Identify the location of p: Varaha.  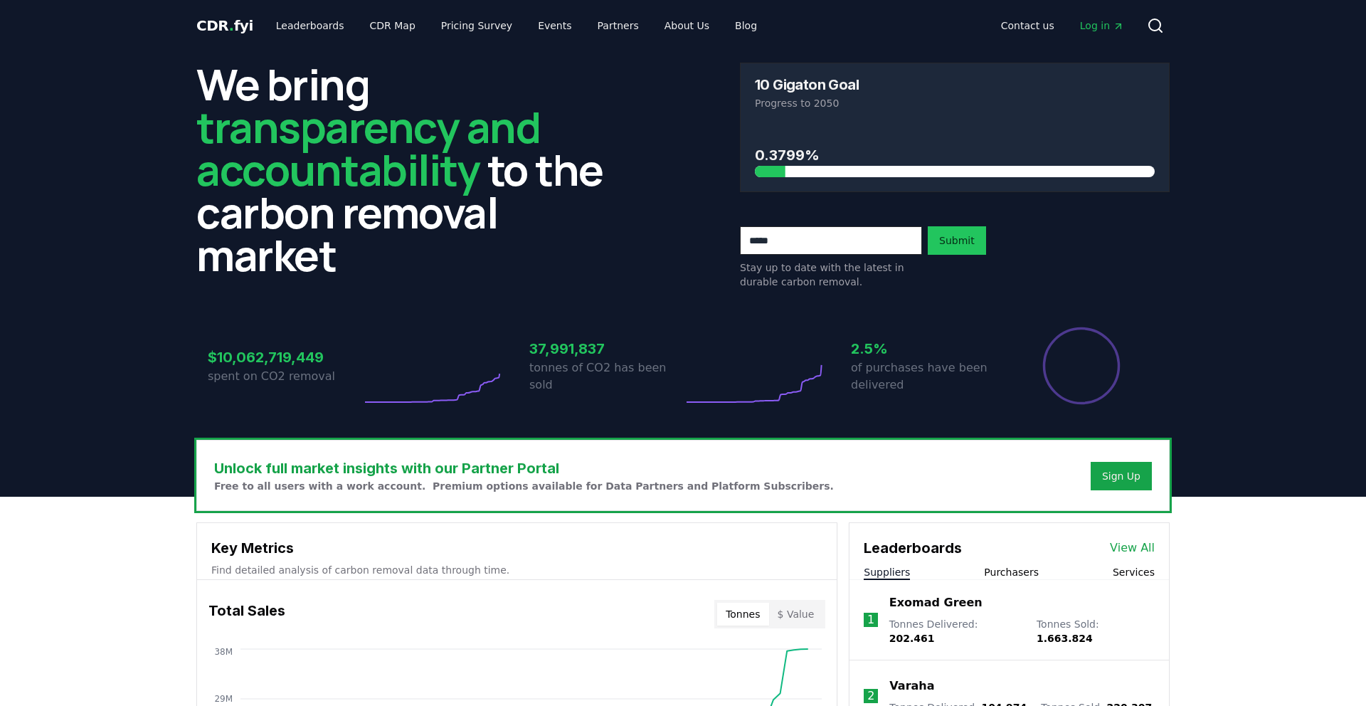
(911, 686).